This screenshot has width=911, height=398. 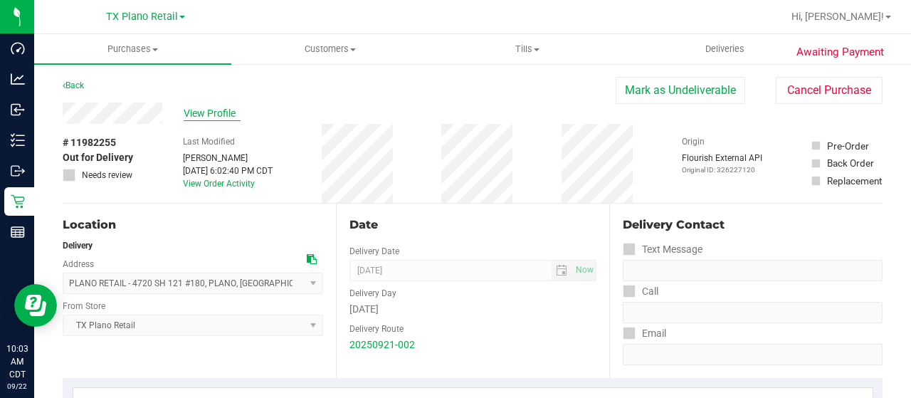 I want to click on span: Customers, so click(x=329, y=49).